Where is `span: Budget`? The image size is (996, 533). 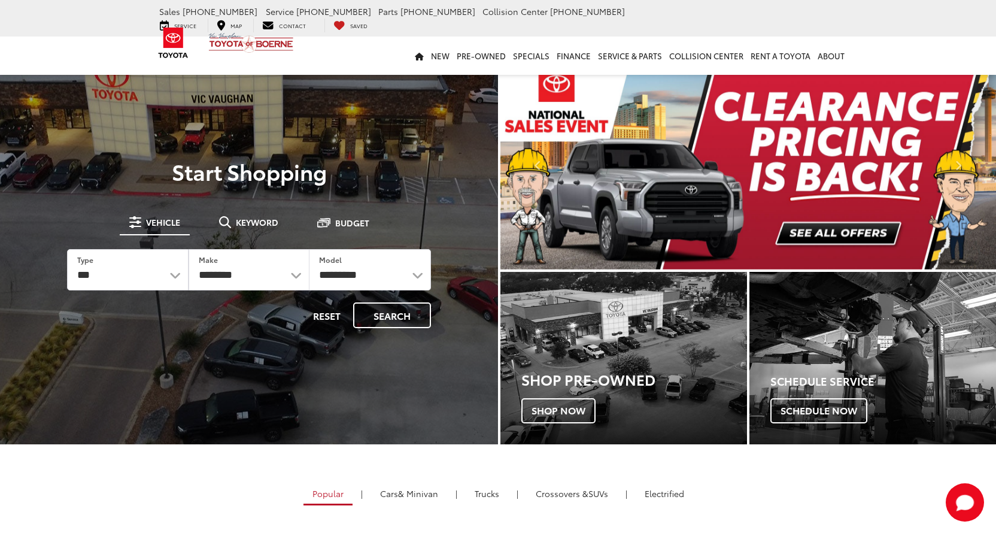 span: Budget is located at coordinates (352, 223).